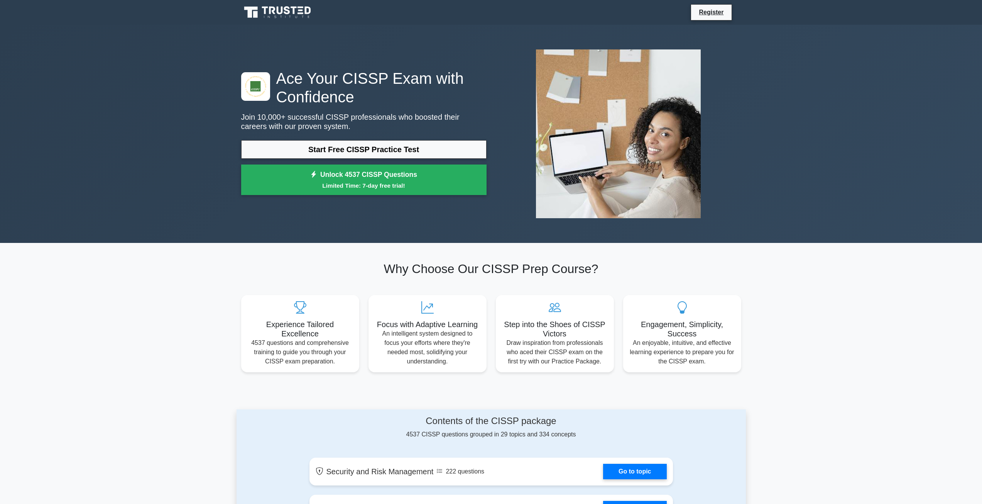 The image size is (982, 504). I want to click on p: An intelligent system designed to focus your efforts where they're needed most, solidifying your ..., so click(428, 347).